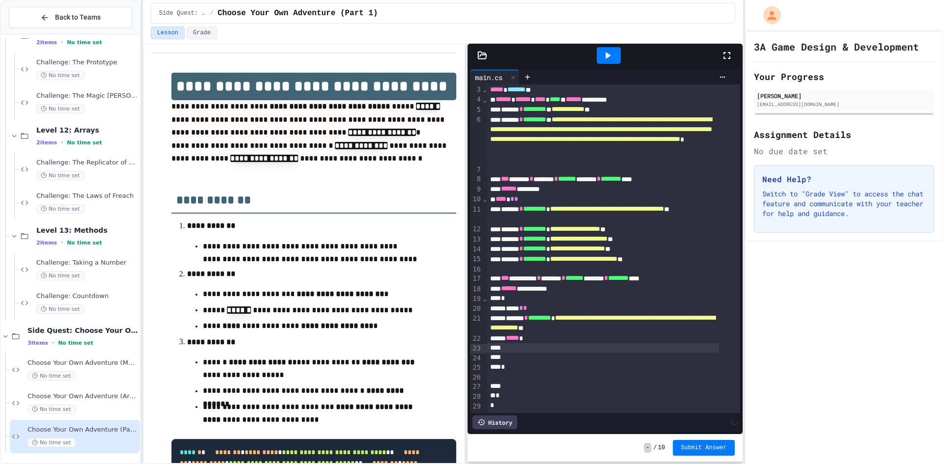 The image size is (943, 464). I want to click on div: 14, so click(476, 250).